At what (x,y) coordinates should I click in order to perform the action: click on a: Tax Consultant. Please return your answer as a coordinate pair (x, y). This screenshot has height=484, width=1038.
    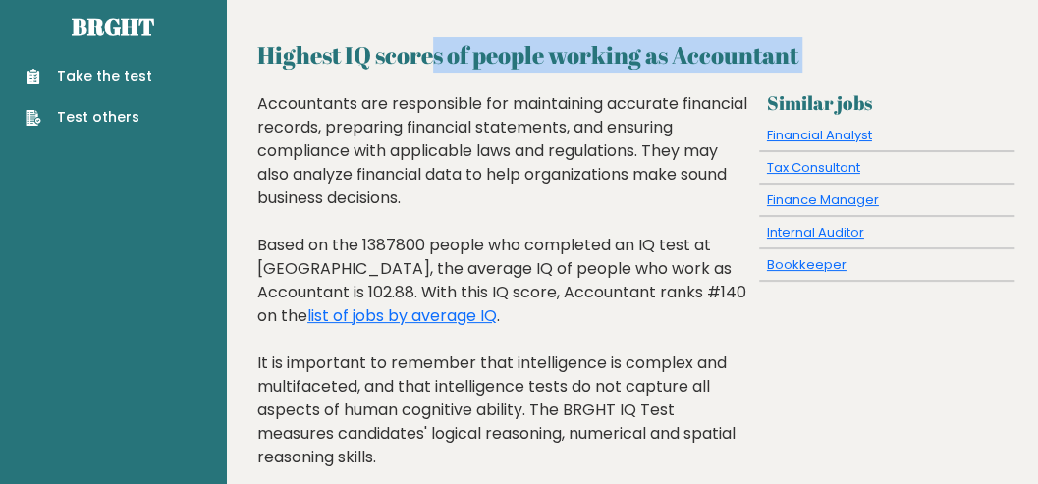
    Looking at the image, I should click on (813, 167).